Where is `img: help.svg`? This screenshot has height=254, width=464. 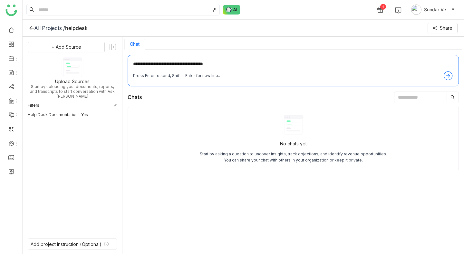 img: help.svg is located at coordinates (398, 10).